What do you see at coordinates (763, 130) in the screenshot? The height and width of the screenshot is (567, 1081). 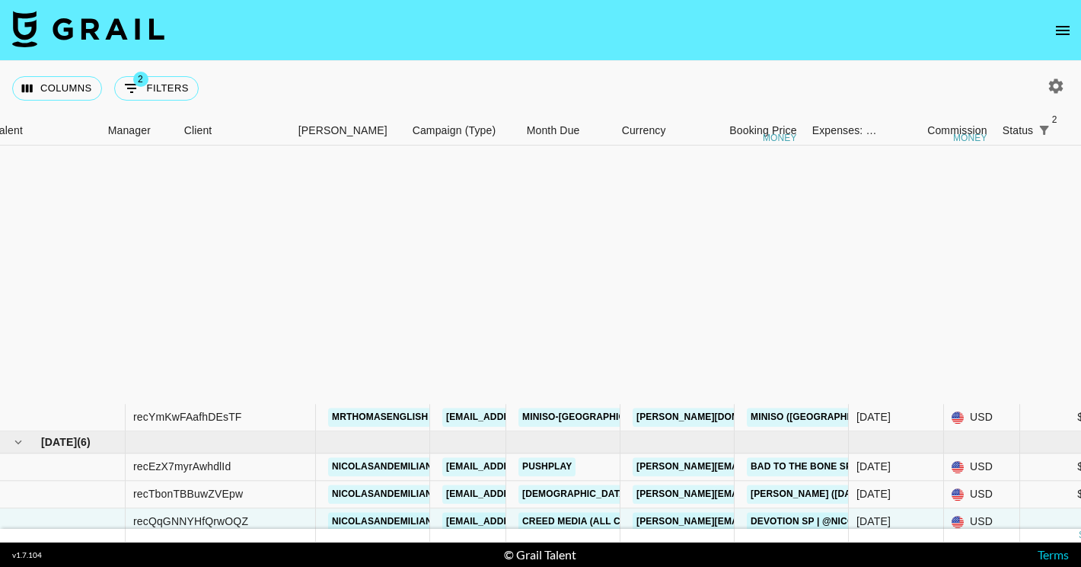 I see `div: Booking Price` at bounding box center [763, 130].